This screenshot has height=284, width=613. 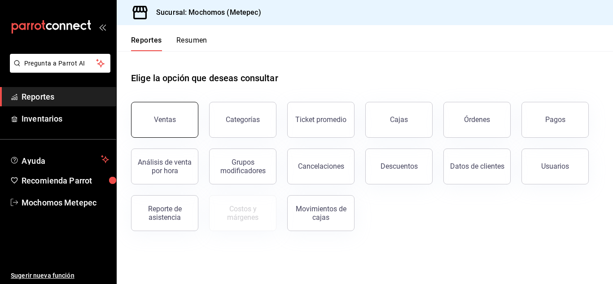 What do you see at coordinates (477, 120) in the screenshot?
I see `button: Órdenes` at bounding box center [477, 120].